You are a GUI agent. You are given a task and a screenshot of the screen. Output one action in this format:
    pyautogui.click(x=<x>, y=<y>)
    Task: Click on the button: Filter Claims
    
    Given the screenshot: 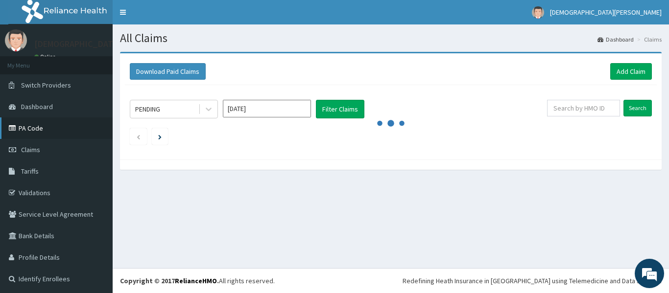 What is the action you would take?
    pyautogui.click(x=340, y=109)
    